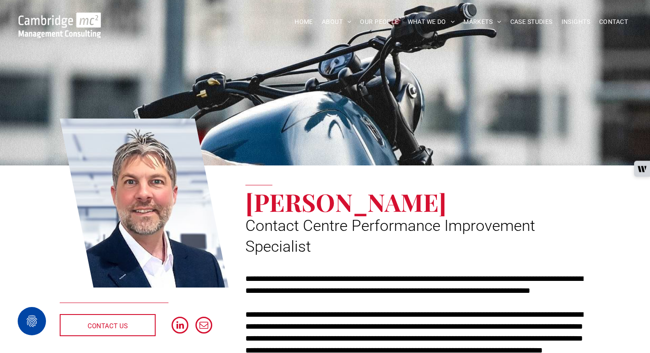  What do you see at coordinates (60, 18) in the screenshot?
I see `a: Your Business Transformed | Cambridge Management Consulting` at bounding box center [60, 18].